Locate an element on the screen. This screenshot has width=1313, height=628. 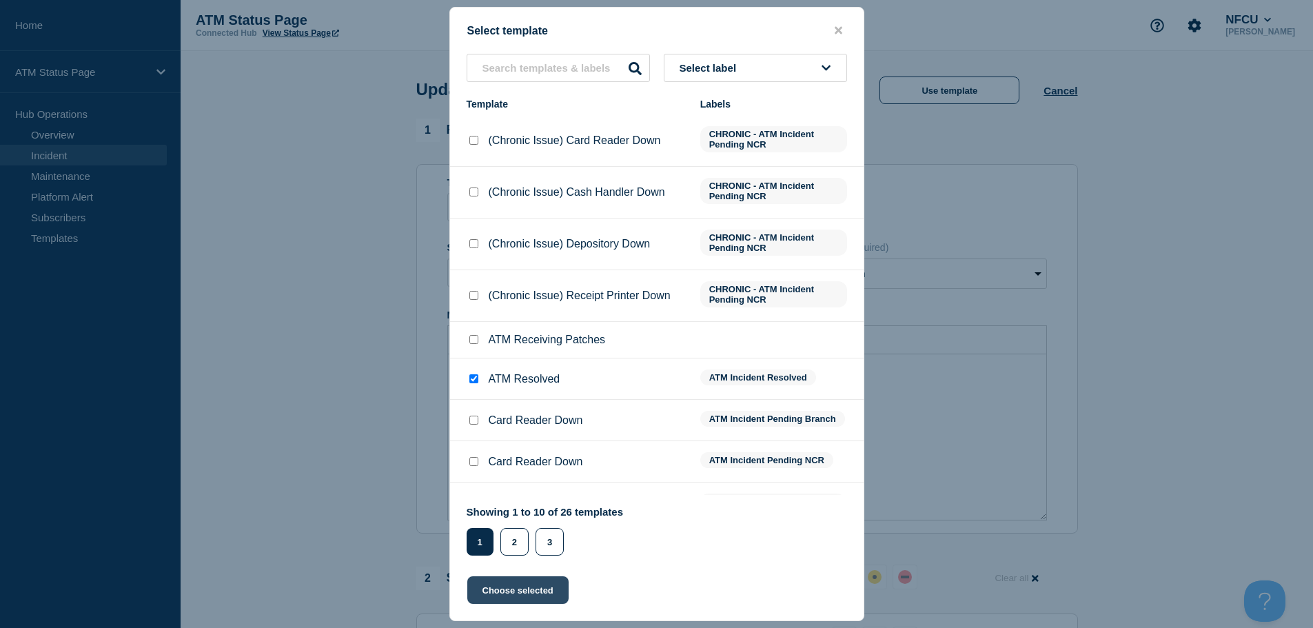
button: Select label is located at coordinates (755, 68).